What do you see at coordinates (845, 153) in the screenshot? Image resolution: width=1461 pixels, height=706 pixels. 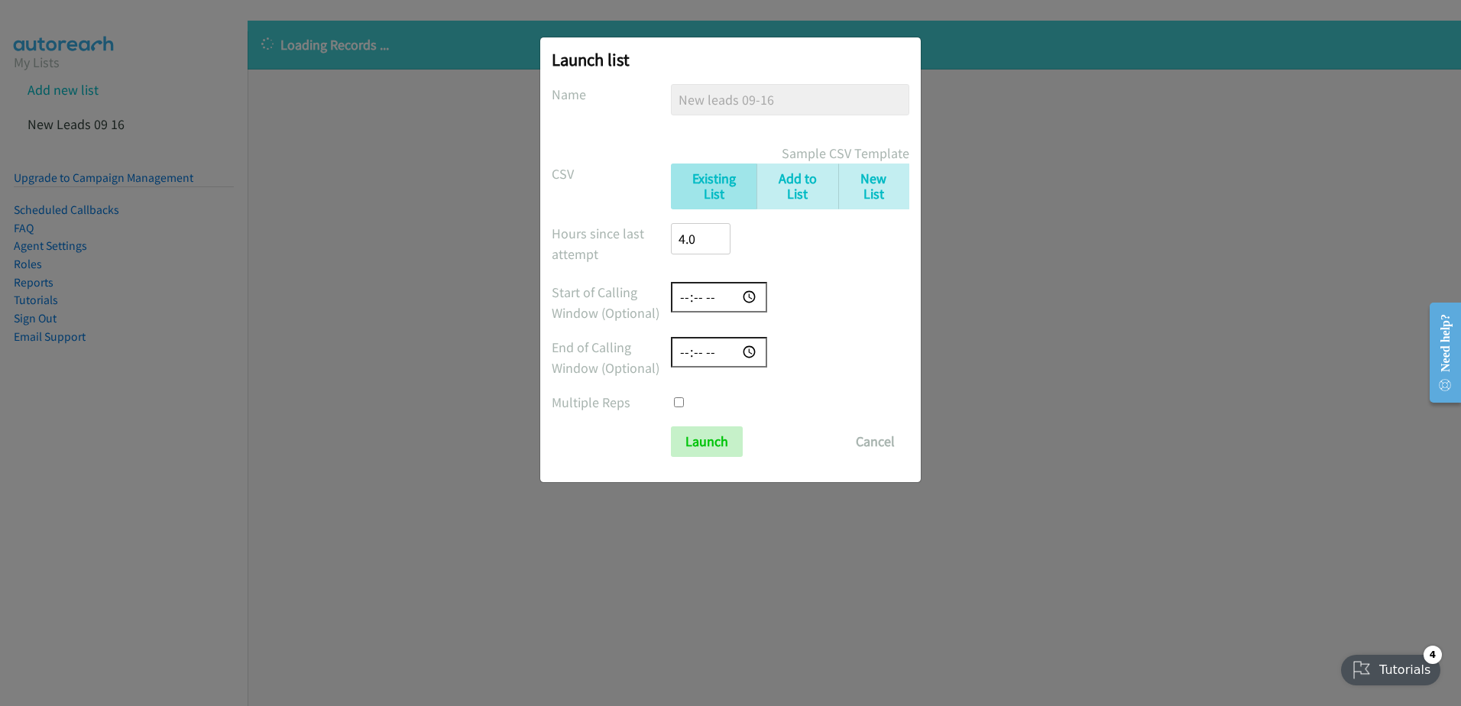 I see `a: Sample CSV Template` at bounding box center [845, 153].